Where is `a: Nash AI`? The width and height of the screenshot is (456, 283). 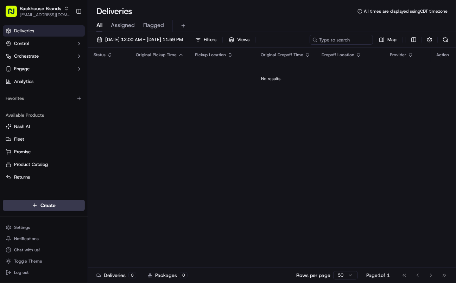 a: Nash AI is located at coordinates (44, 127).